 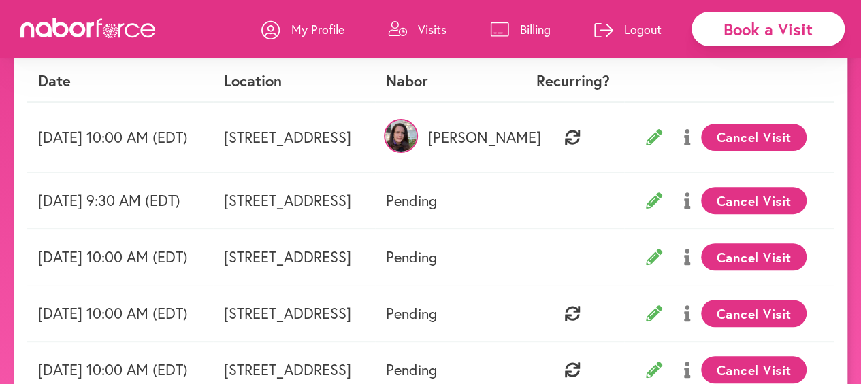 I want to click on th: Recurring?, so click(x=572, y=81).